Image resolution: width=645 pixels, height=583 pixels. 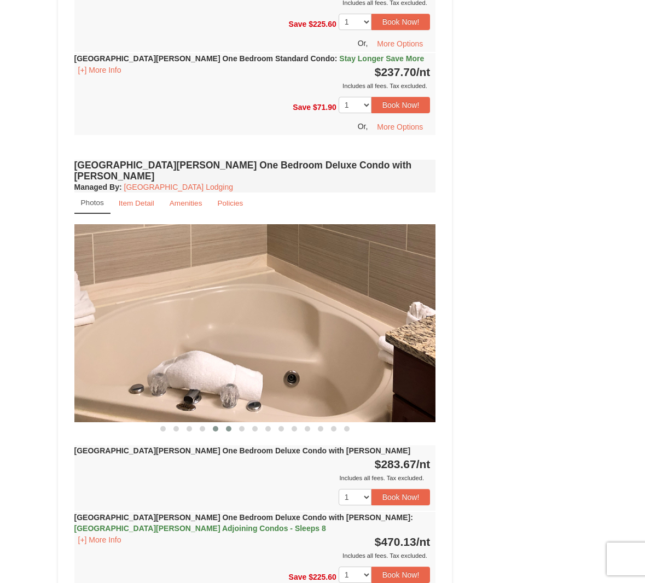 What do you see at coordinates (403, 464) in the screenshot?
I see `strong: $283.67` at bounding box center [403, 464].